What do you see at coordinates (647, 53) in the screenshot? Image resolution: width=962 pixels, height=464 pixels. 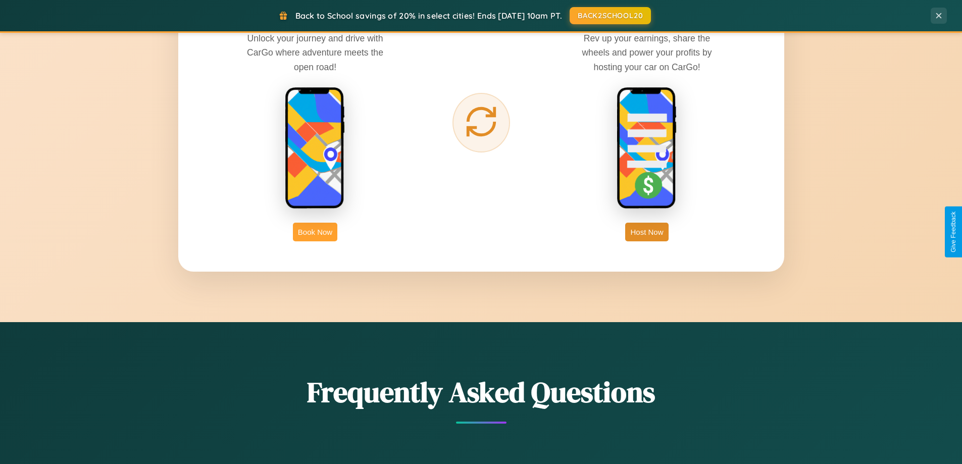 I see `p: Rev up your earnings, share the wheels and power your profits by hosting your car on CarGo!` at bounding box center [647, 53].